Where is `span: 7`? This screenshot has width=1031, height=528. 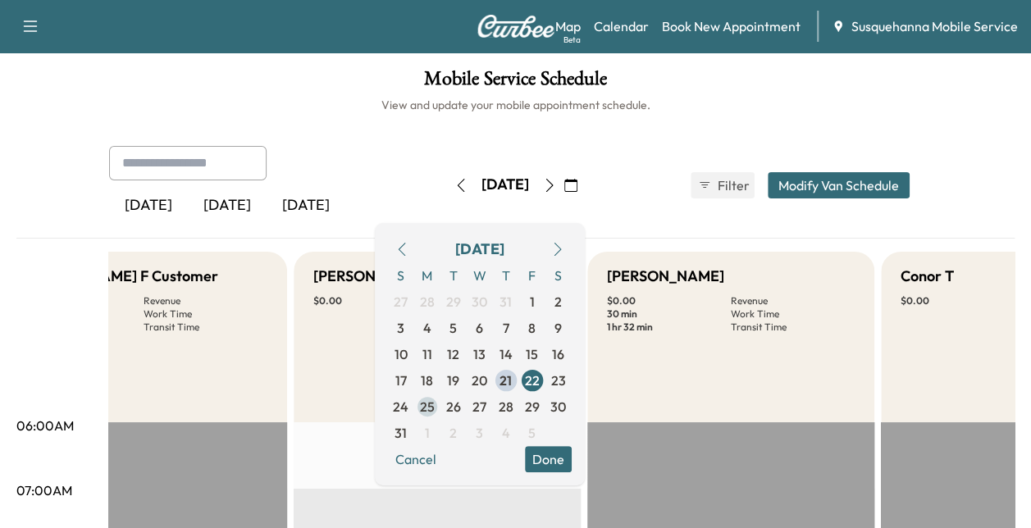 span: 7 is located at coordinates (506, 328).